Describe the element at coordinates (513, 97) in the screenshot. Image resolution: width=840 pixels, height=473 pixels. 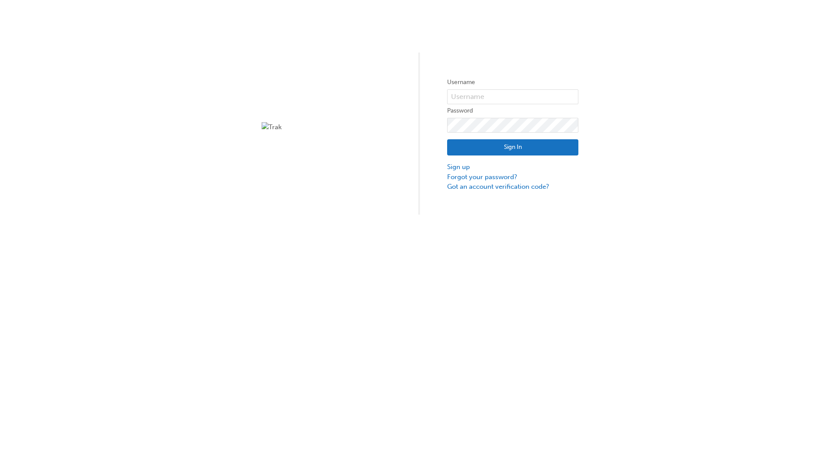
I see `input: Username` at that location.